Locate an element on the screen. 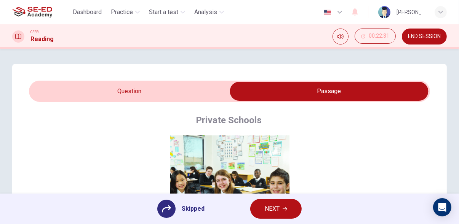 The image size is (459, 224). span: Practice is located at coordinates (122, 12).